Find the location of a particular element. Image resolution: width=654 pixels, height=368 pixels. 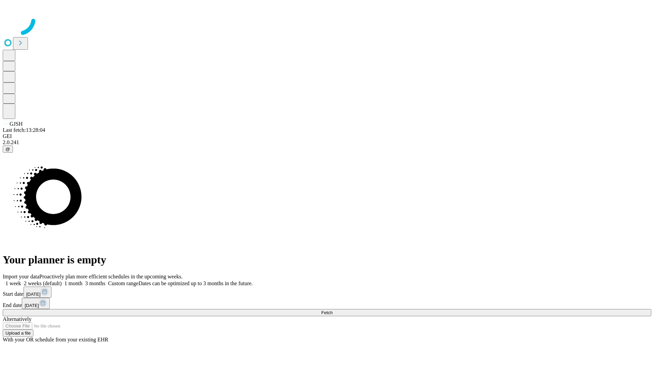

span: Dates can be optimized up to 3 months in the future. is located at coordinates (195, 283).